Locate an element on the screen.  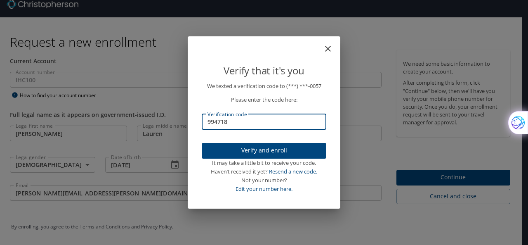
div: Not your number? is located at coordinates (264, 180).